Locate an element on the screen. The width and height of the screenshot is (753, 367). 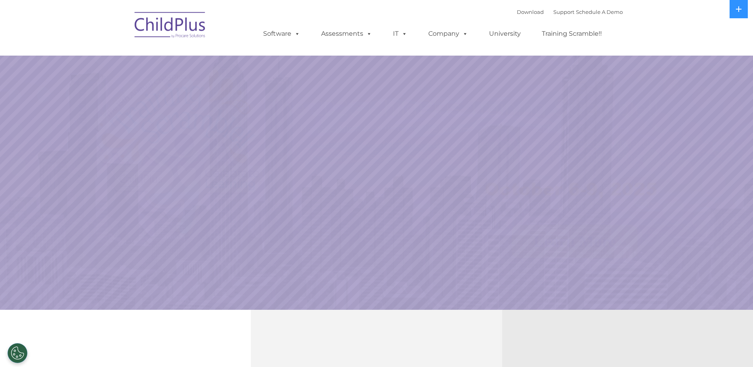
a: Training Scramble!! is located at coordinates (572, 34).